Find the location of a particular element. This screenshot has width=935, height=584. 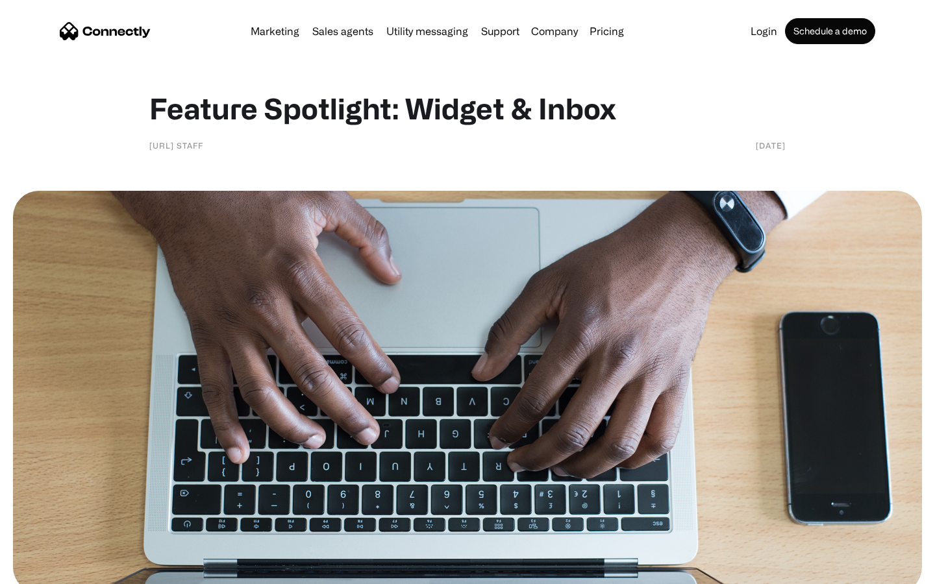

aside: Language selected: English is located at coordinates (45, 571).